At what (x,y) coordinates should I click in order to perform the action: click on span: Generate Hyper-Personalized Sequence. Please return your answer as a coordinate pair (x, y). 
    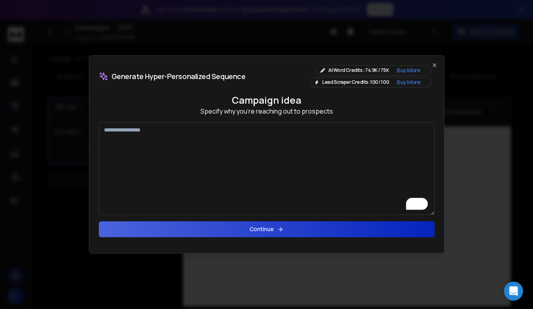
    Looking at the image, I should click on (178, 76).